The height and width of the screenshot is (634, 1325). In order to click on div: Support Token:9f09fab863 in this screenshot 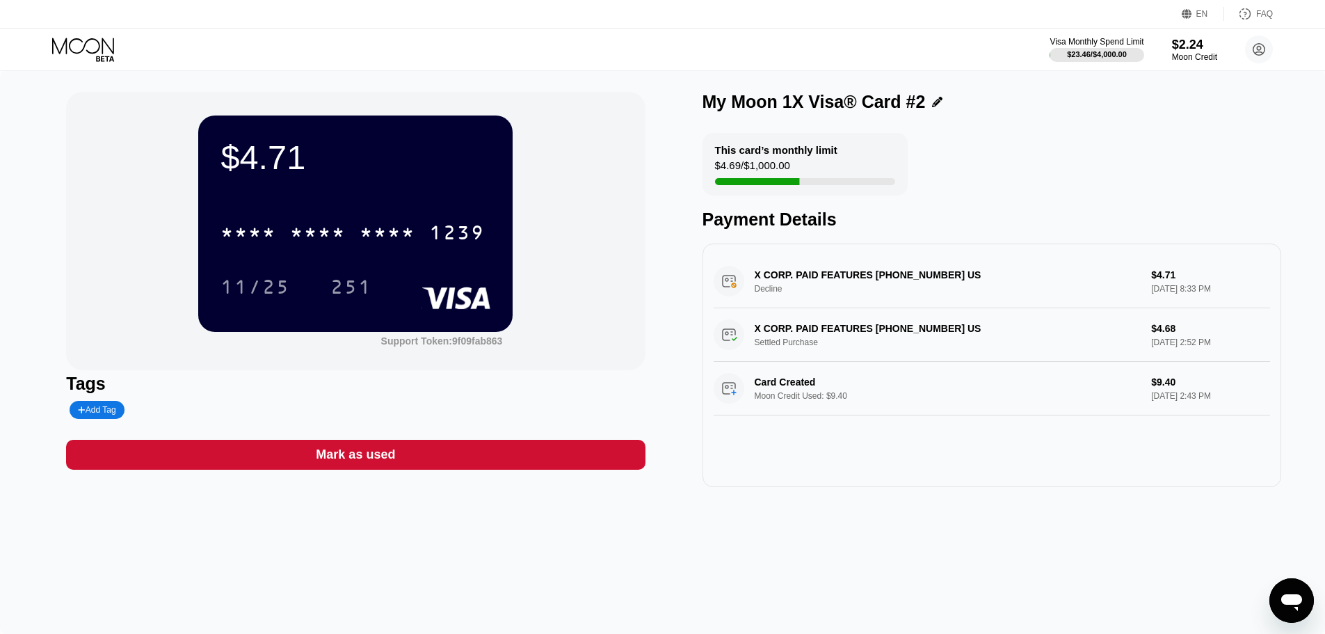, I will do `click(442, 341)`.